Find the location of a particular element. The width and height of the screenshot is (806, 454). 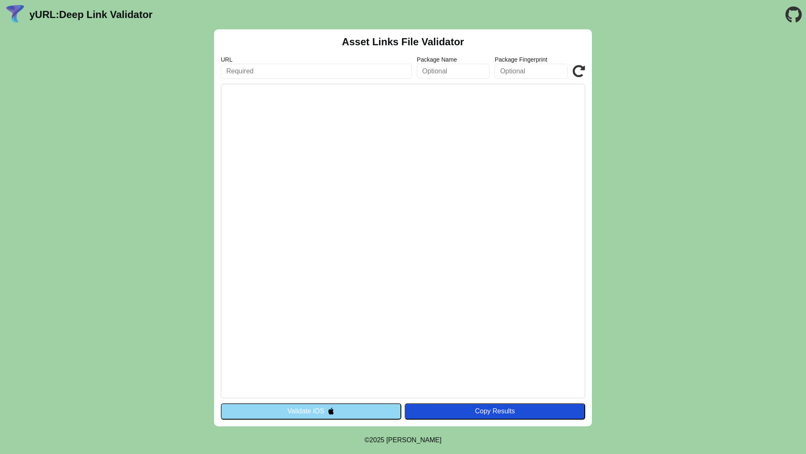

a: Michael Ibragimchayev's Personal Site is located at coordinates (414, 440).